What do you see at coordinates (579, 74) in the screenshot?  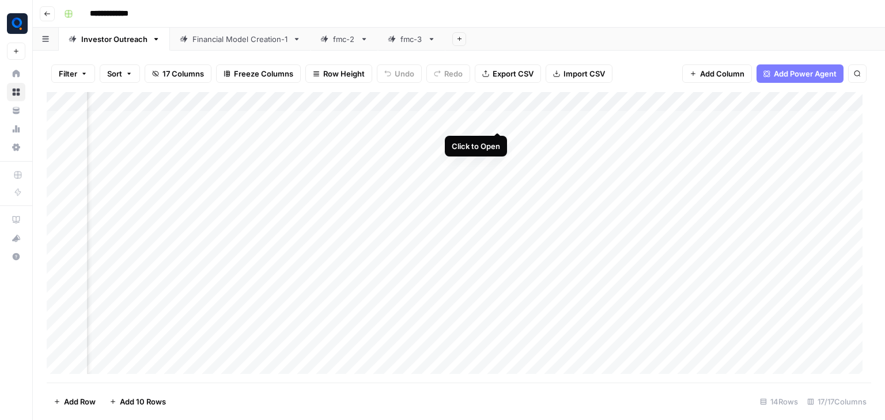 I see `button: Import CSV` at bounding box center [579, 74].